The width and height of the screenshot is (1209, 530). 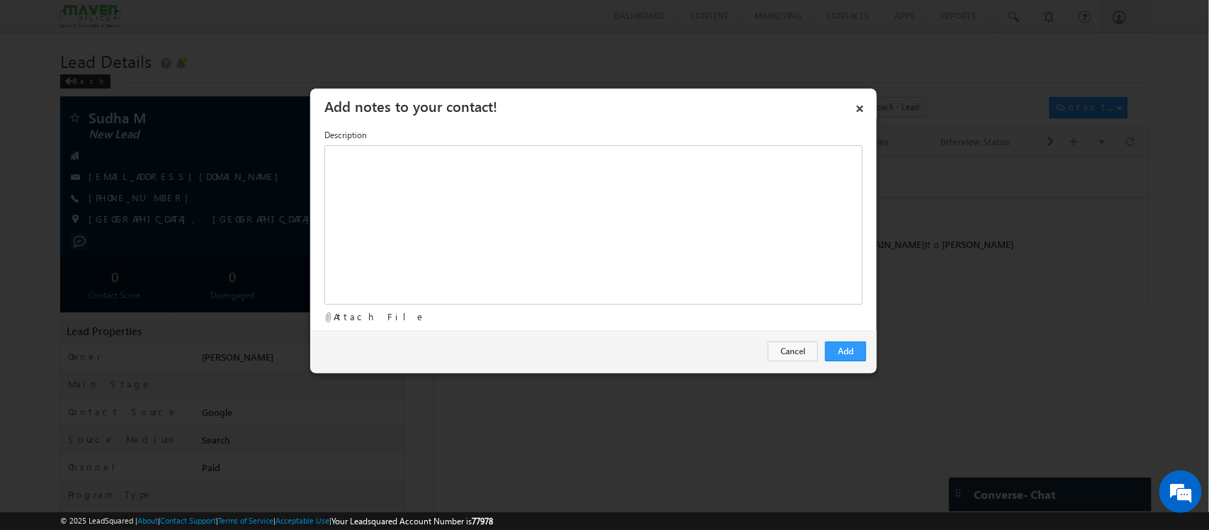 I want to click on h3: Add notes to your contact!, so click(x=598, y=106).